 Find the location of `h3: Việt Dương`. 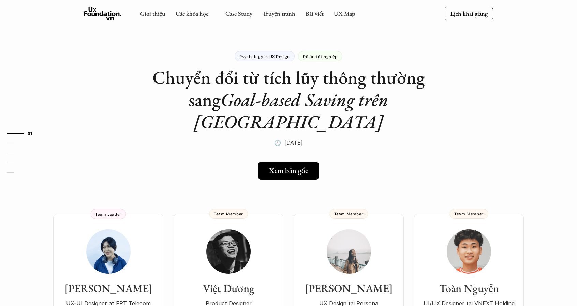

h3: Việt Dương is located at coordinates (228, 288).